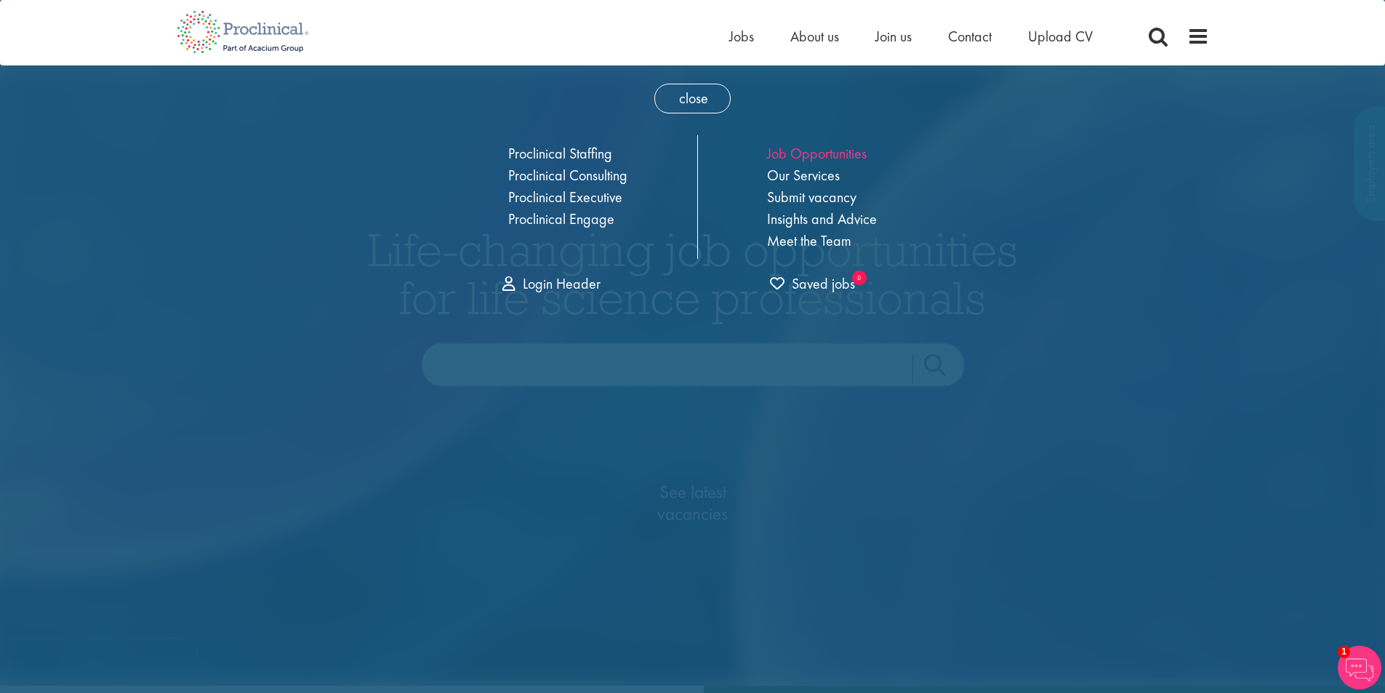  What do you see at coordinates (551, 284) in the screenshot?
I see `a: Login Header` at bounding box center [551, 284].